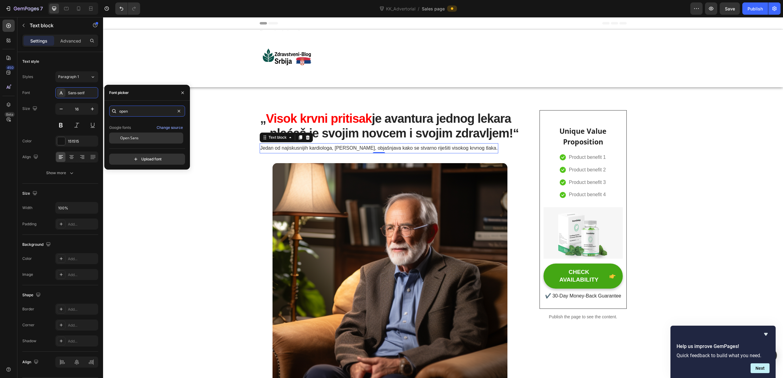 The width and height of the screenshot is (783, 378). I want to click on p: Product benefit 1, so click(484, 140).